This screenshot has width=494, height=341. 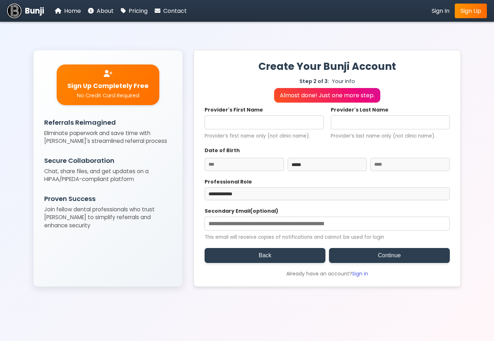 I want to click on span: Pricing, so click(x=138, y=11).